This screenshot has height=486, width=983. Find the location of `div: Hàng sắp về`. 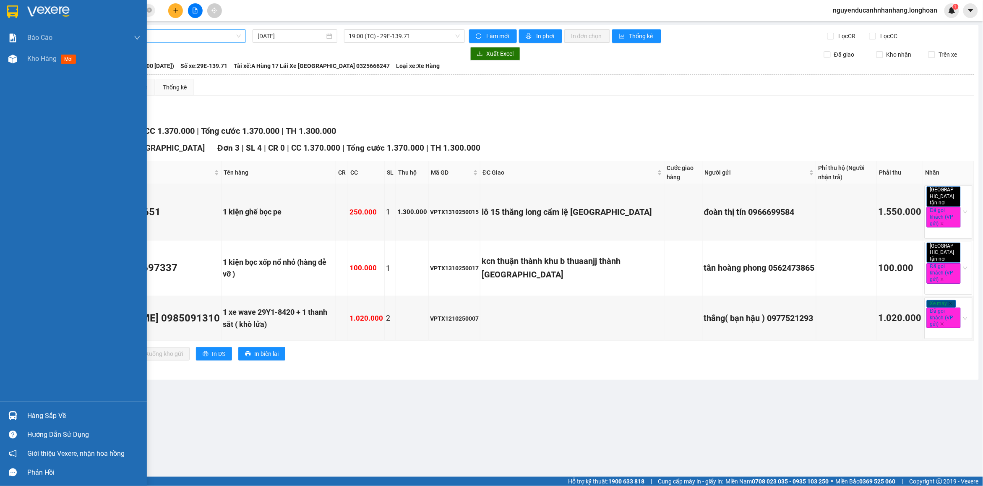

div: Hàng sắp về is located at coordinates (84, 416).